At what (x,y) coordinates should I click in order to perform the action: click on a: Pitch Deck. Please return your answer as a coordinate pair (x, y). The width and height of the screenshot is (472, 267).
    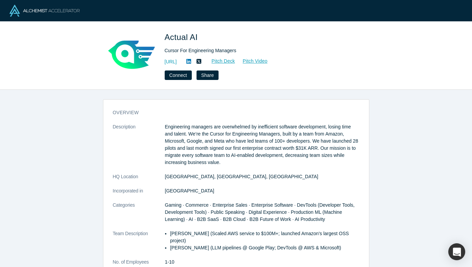
    Looking at the image, I should click on (220, 61).